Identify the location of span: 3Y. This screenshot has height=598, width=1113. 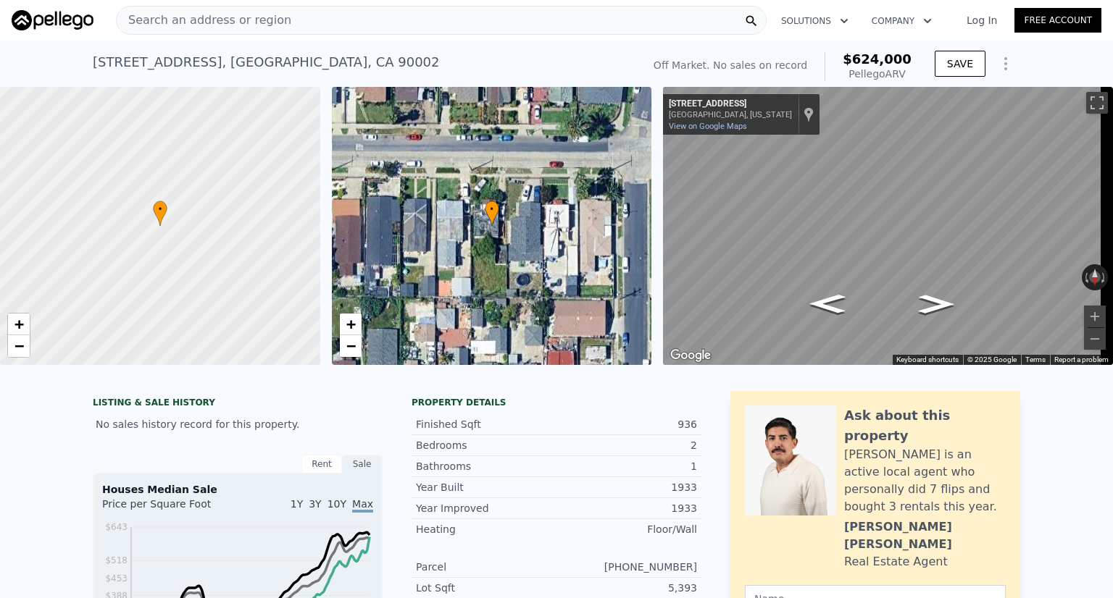
(314, 504).